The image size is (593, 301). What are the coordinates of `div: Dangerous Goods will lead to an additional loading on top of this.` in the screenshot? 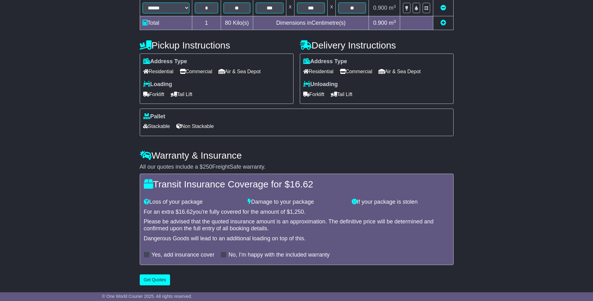 It's located at (296, 238).